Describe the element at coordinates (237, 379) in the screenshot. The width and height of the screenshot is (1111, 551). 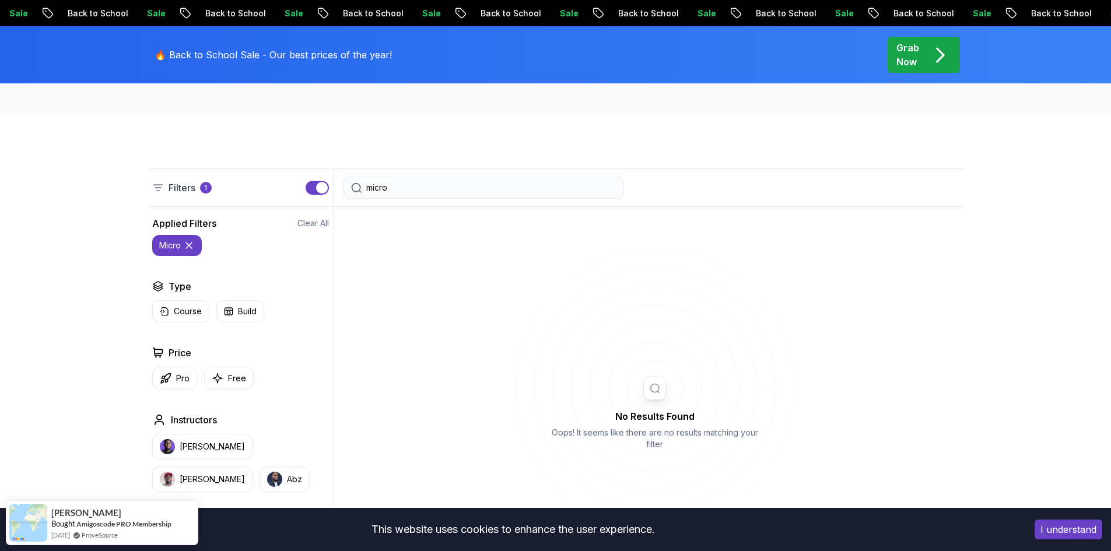
I see `p: Free` at that location.